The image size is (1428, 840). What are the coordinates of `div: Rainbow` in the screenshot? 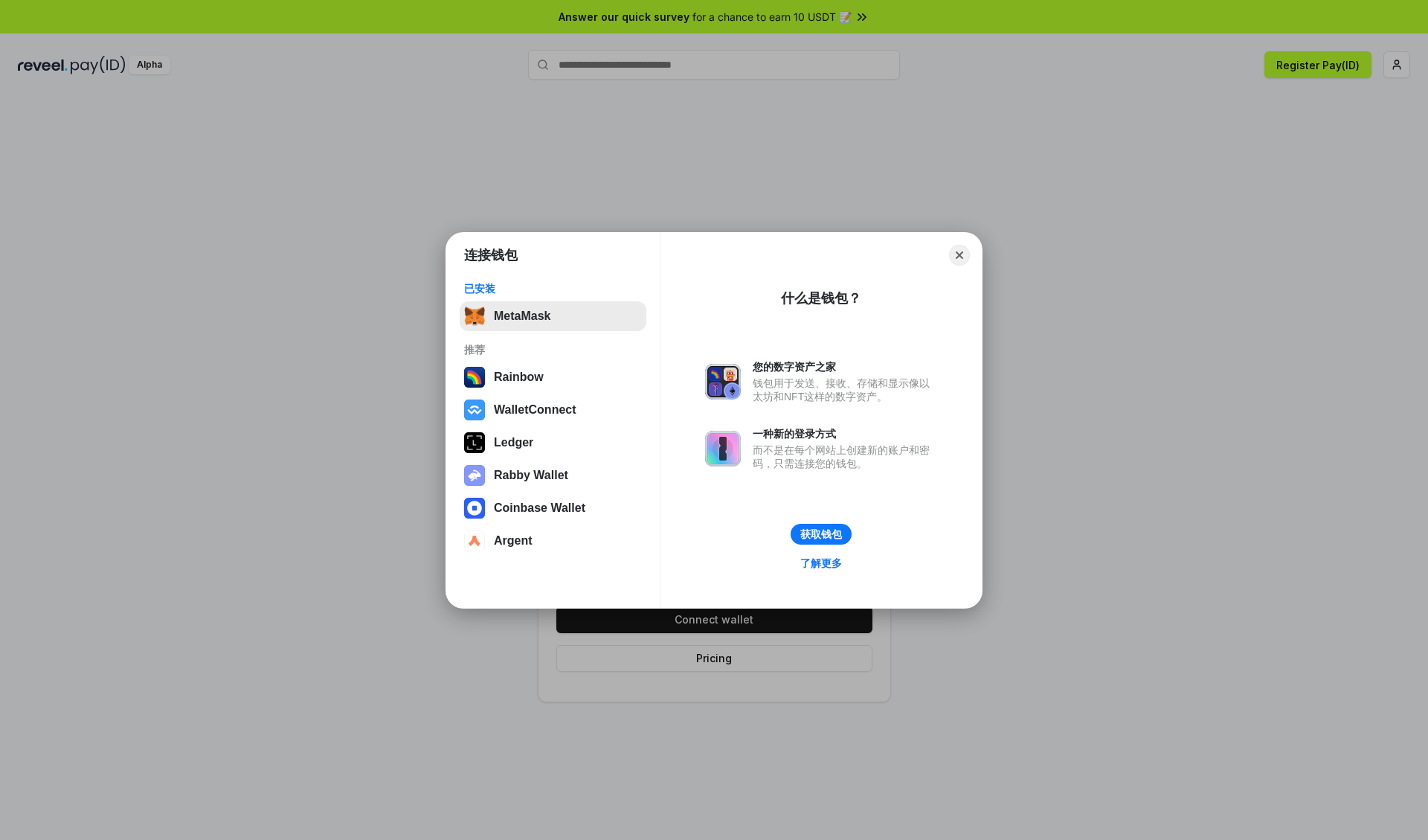 It's located at (518, 377).